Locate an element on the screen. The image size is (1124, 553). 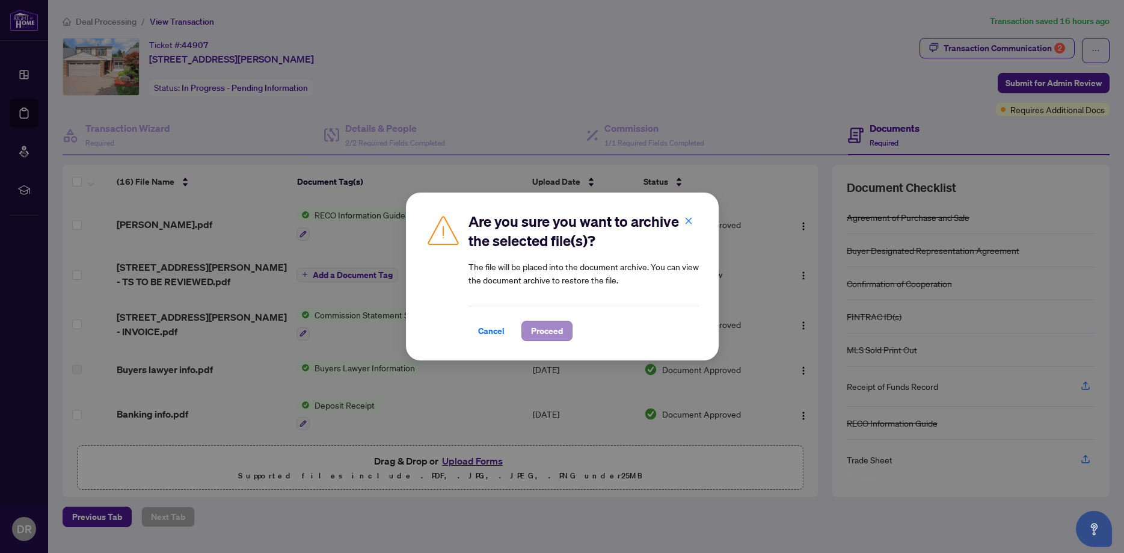
button: Proceed is located at coordinates (547, 331).